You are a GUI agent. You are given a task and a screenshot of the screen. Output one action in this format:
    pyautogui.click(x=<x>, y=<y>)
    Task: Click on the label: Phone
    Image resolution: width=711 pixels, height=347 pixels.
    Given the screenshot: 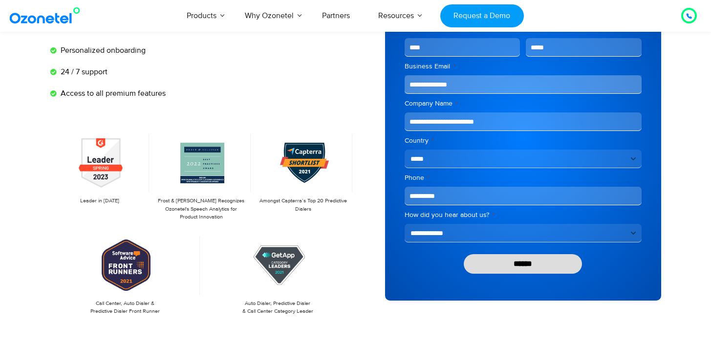 What is the action you would take?
    pyautogui.click(x=523, y=178)
    